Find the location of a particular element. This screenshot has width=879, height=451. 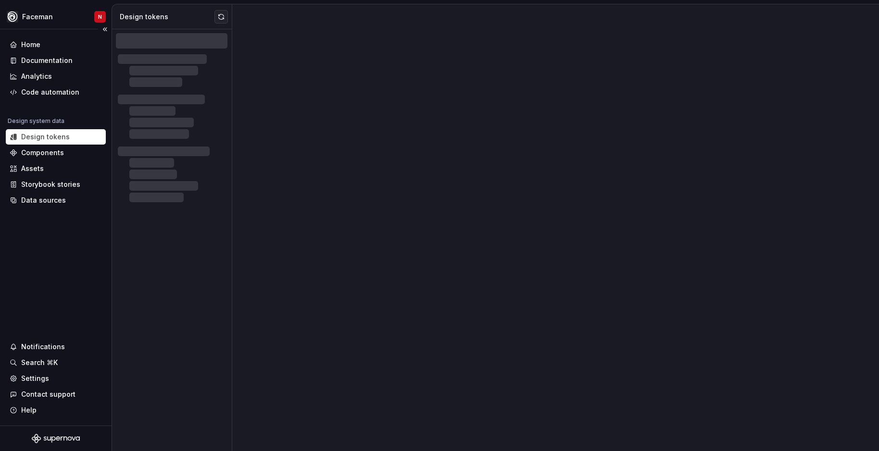

div: Faceman is located at coordinates (38, 17).